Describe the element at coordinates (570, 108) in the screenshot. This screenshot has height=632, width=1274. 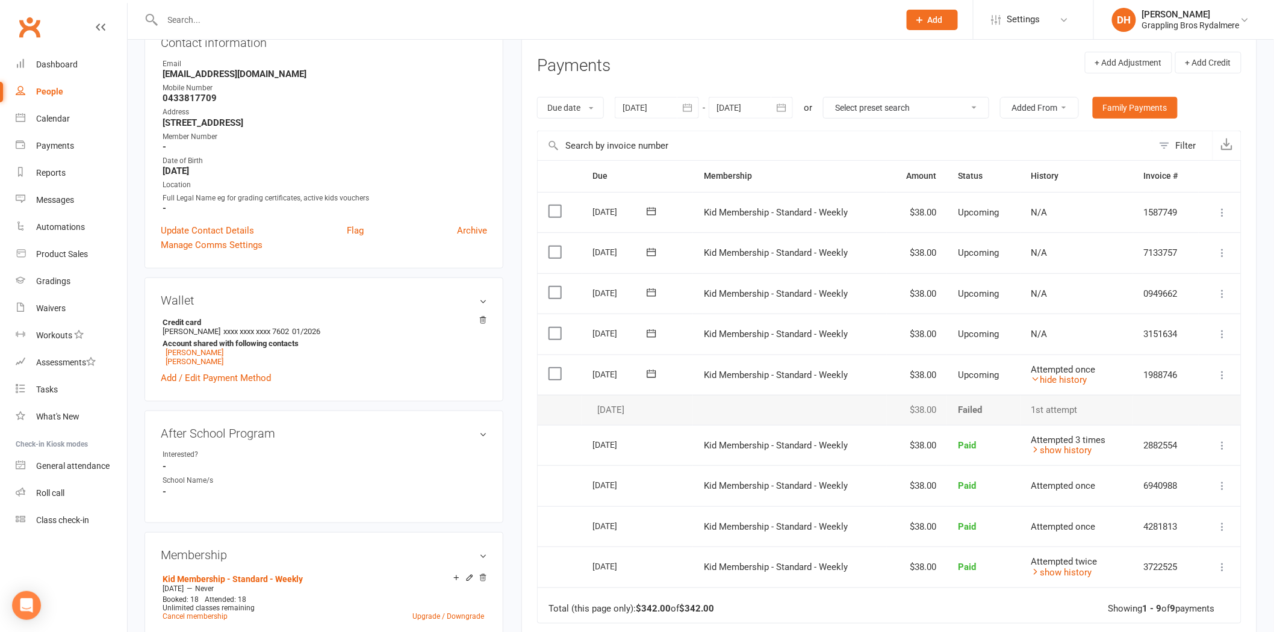
I see `button: Due date` at that location.